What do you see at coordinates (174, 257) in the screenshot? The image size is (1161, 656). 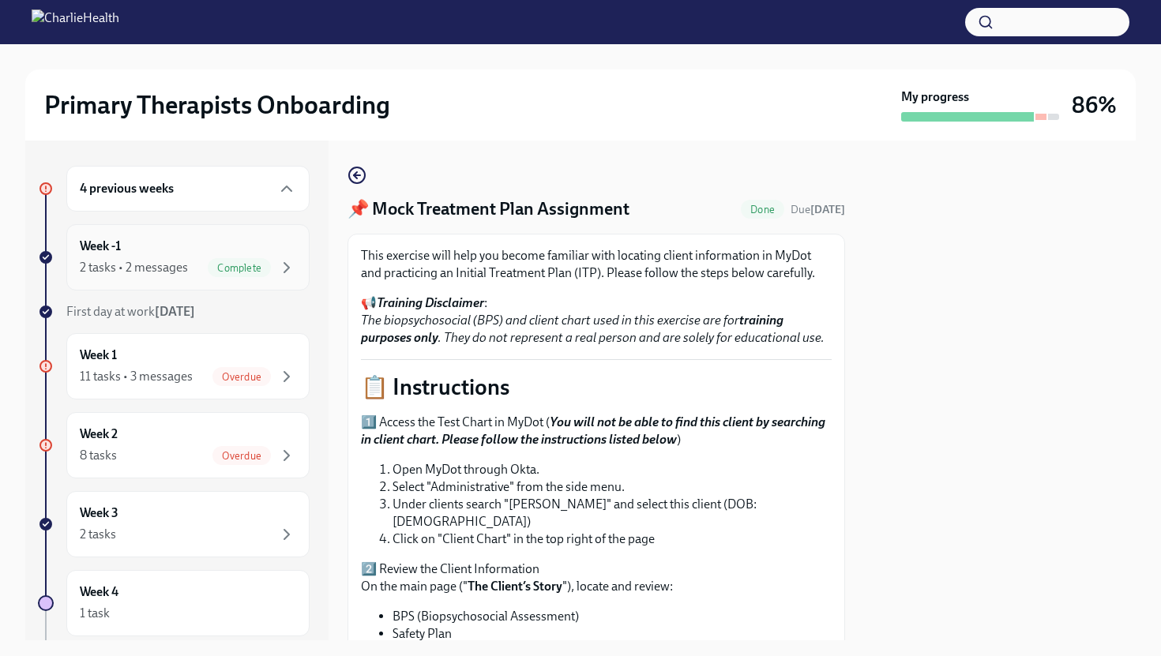 I see `a: Week -12 tasks • 2 messagesComplete` at bounding box center [174, 257].